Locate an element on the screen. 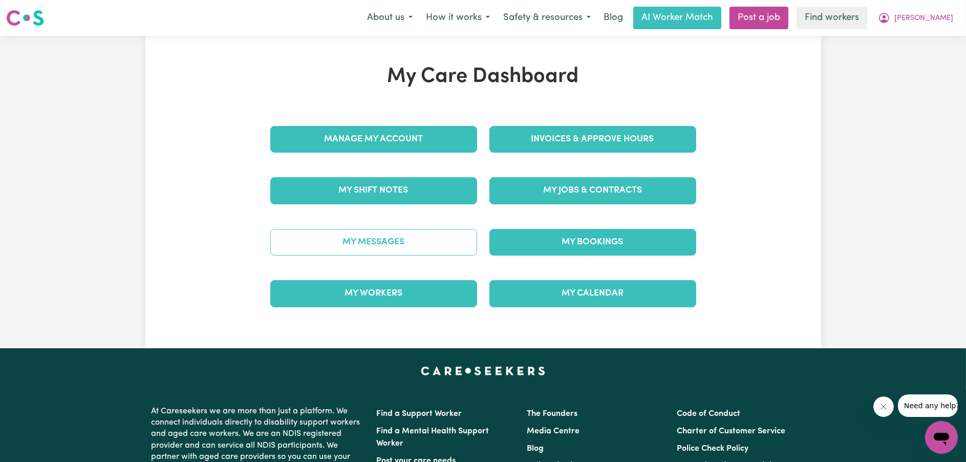 The image size is (966, 462). a: My Messages is located at coordinates (374, 242).